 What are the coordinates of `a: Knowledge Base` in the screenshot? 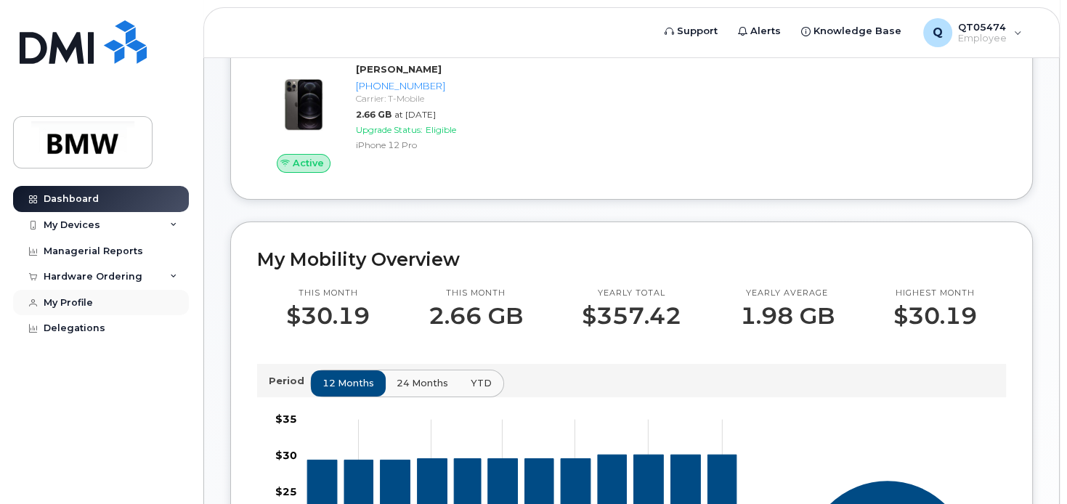 It's located at (852, 31).